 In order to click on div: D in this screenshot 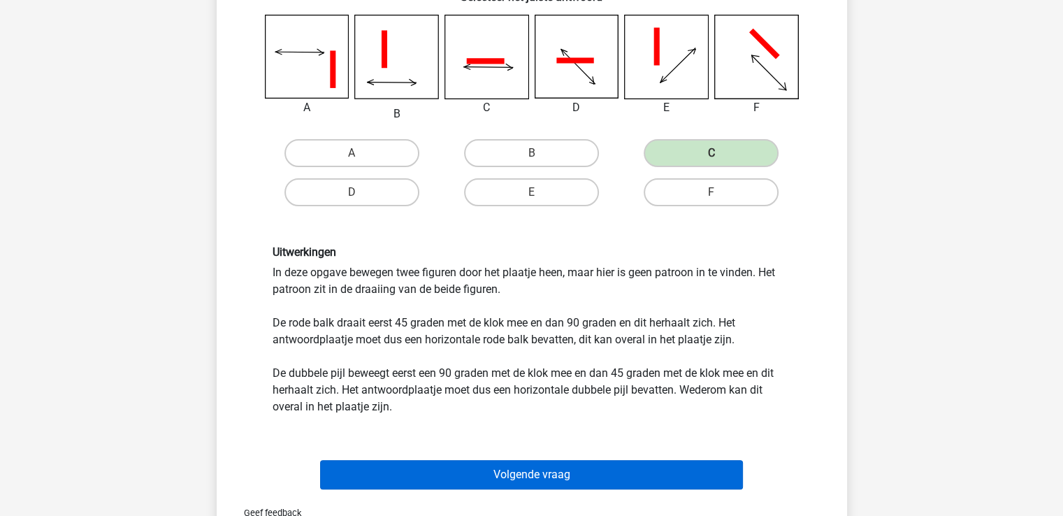, I will do `click(576, 108)`.